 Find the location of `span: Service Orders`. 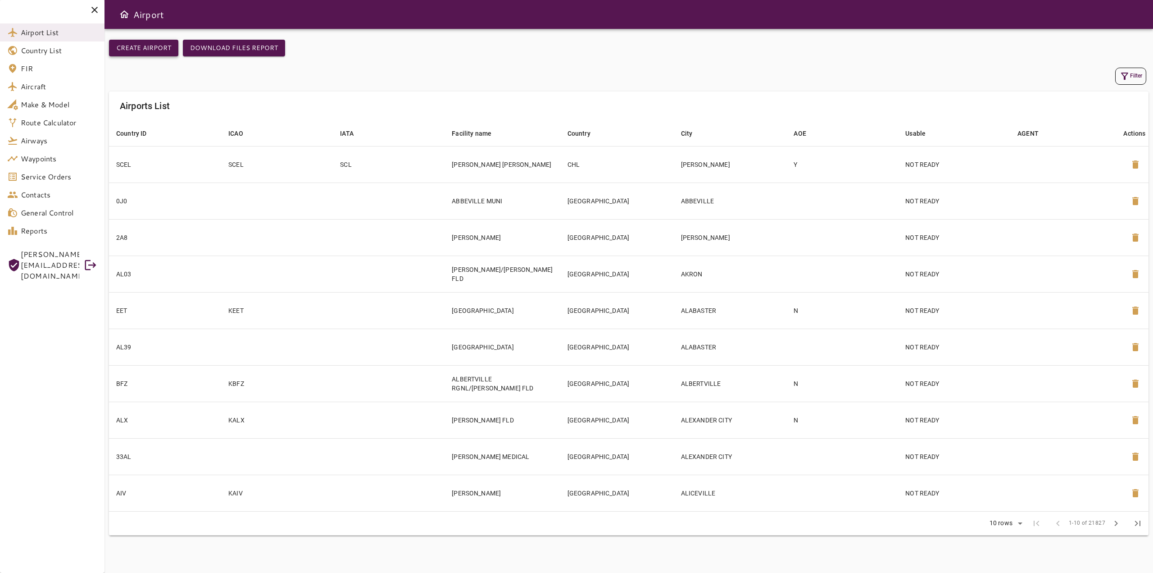

span: Service Orders is located at coordinates (59, 177).